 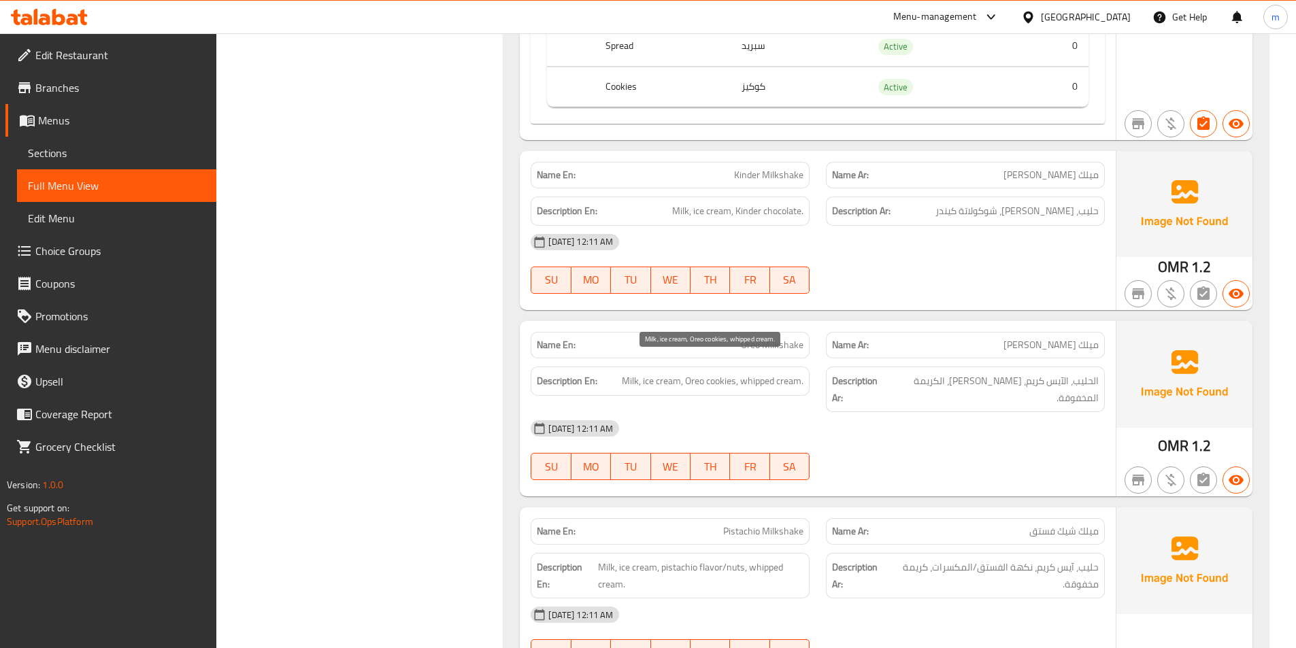 I want to click on span: Coupons, so click(x=120, y=284).